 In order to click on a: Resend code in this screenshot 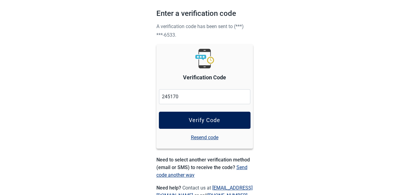, I will do `click(205, 138)`.